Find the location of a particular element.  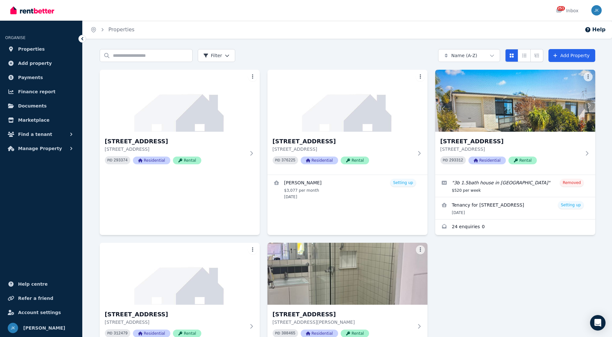

span: Filter is located at coordinates (213, 56).